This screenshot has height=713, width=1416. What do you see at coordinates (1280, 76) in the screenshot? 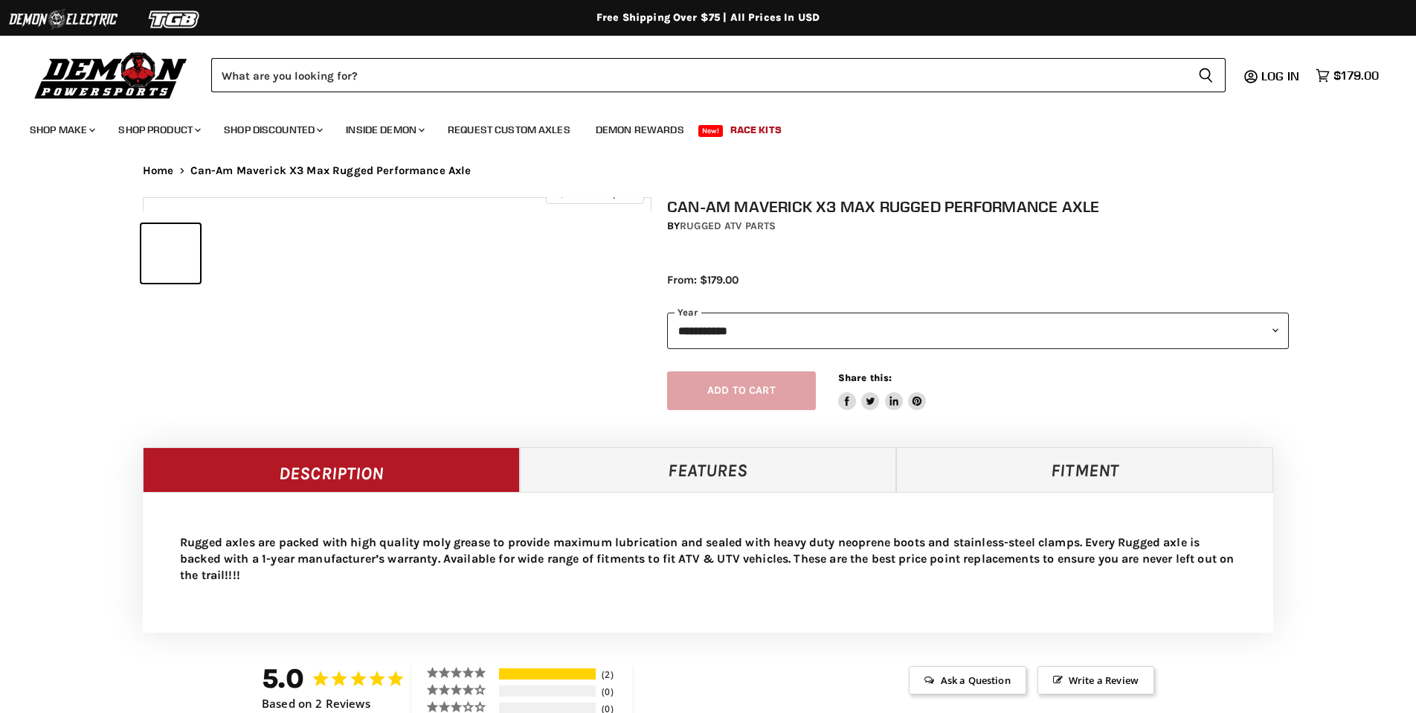
I see `span: Log in` at bounding box center [1280, 76].